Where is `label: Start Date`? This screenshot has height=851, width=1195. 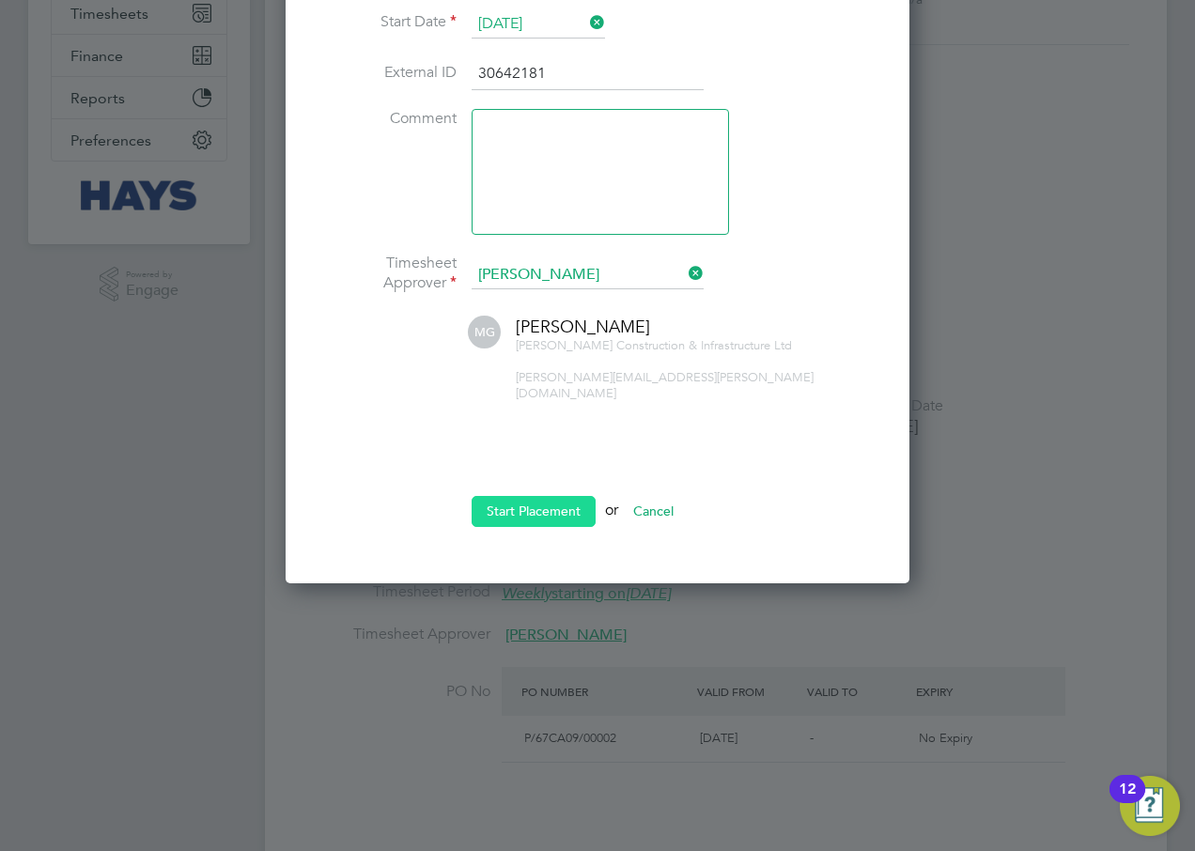
label: Start Date is located at coordinates (386, 22).